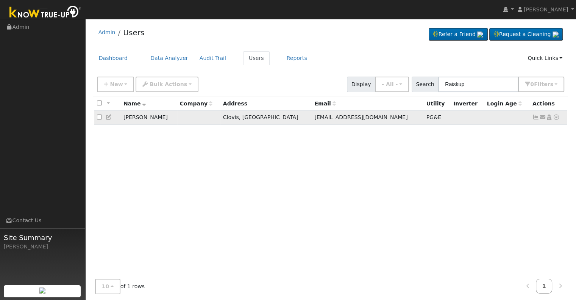 This screenshot has width=576, height=300. I want to click on a: Data Analyzer, so click(169, 58).